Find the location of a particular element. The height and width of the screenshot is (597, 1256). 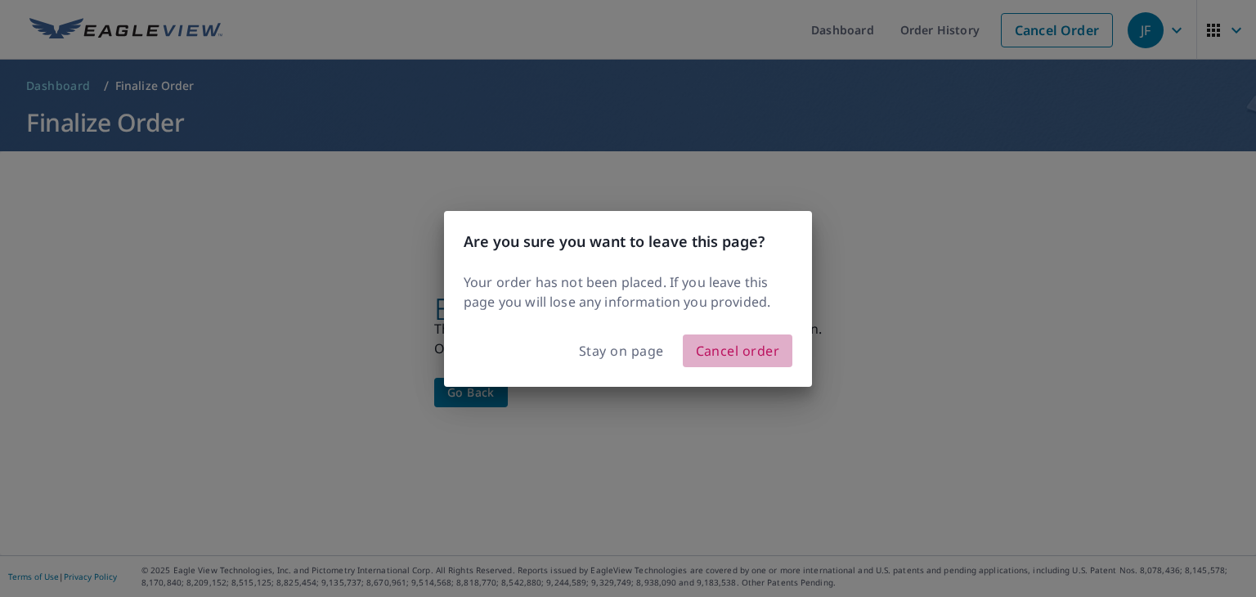

button: Stay on page is located at coordinates (621, 351).